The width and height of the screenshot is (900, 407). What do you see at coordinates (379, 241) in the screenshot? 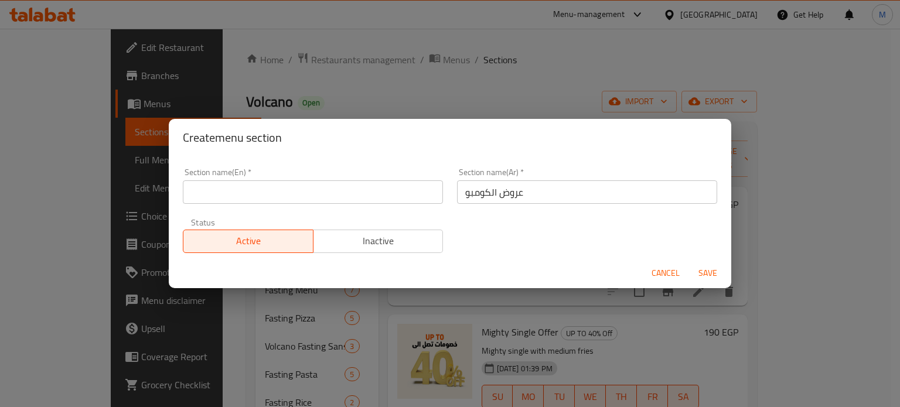
I see `span: Inactive` at bounding box center [379, 241].